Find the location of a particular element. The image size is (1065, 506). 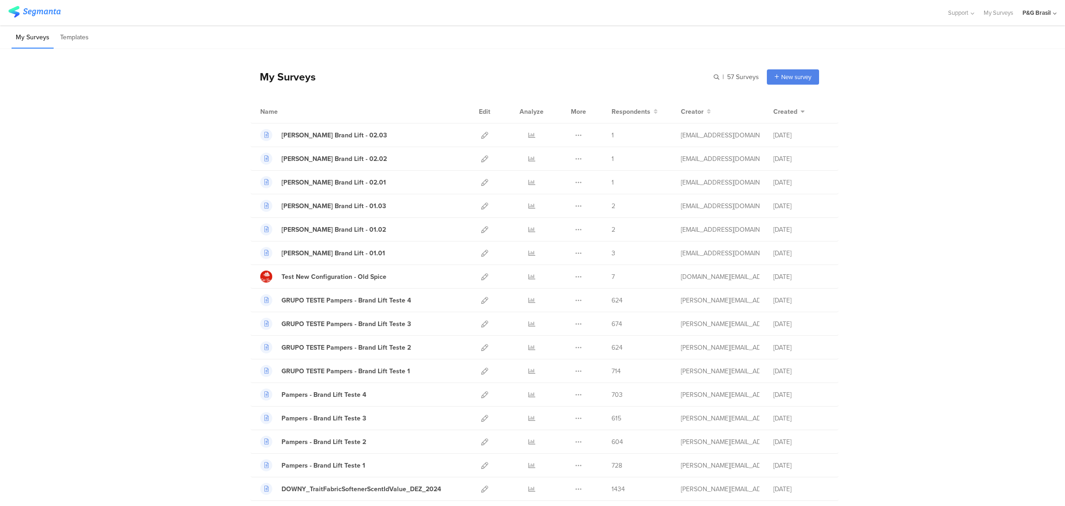

div: Analyze is located at coordinates (531, 111).